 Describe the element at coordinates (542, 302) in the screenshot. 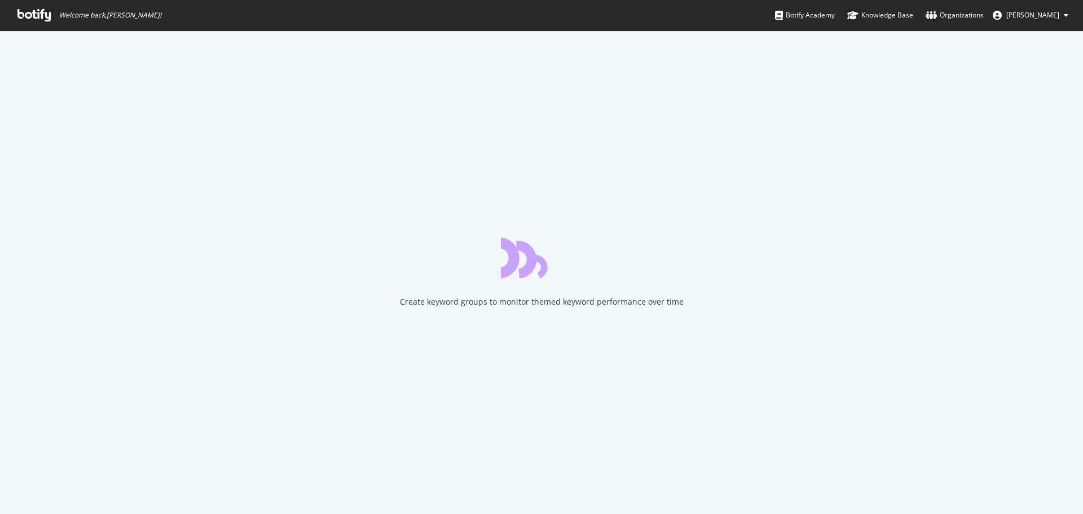

I see `div: Create keyword groups to monitor themed keyword performance over time` at that location.